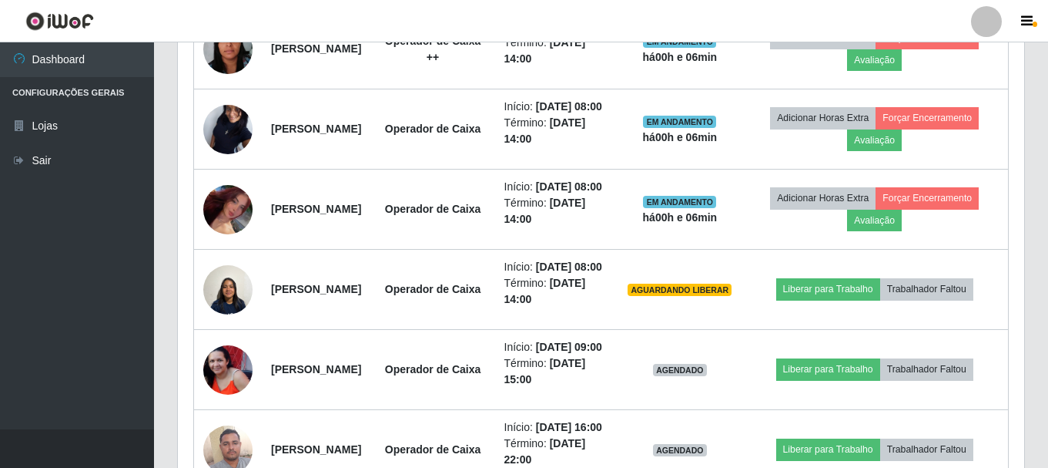  I want to click on img: 1743338839822.jpeg, so click(228, 370).